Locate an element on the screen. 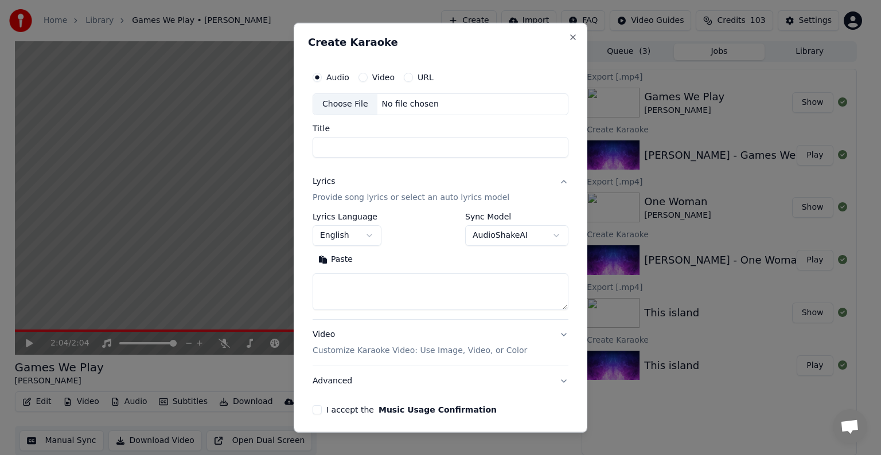 This screenshot has width=881, height=455. label: Lyrics Language is located at coordinates (347, 217).